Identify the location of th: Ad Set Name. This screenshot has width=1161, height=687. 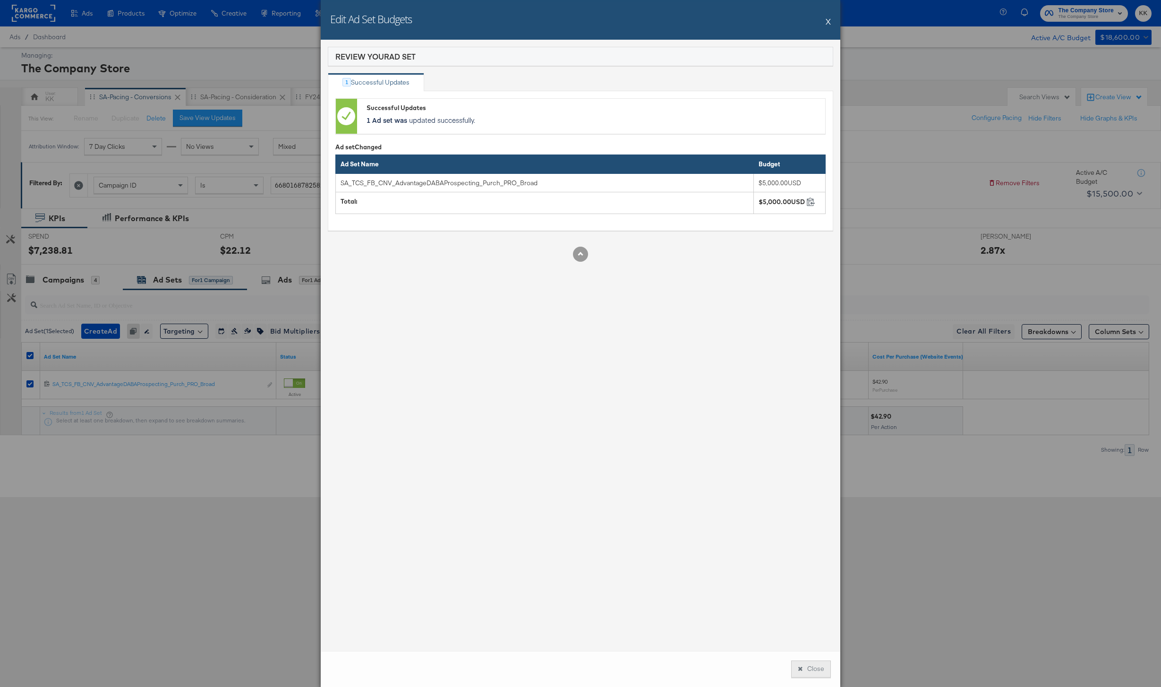
(545, 164).